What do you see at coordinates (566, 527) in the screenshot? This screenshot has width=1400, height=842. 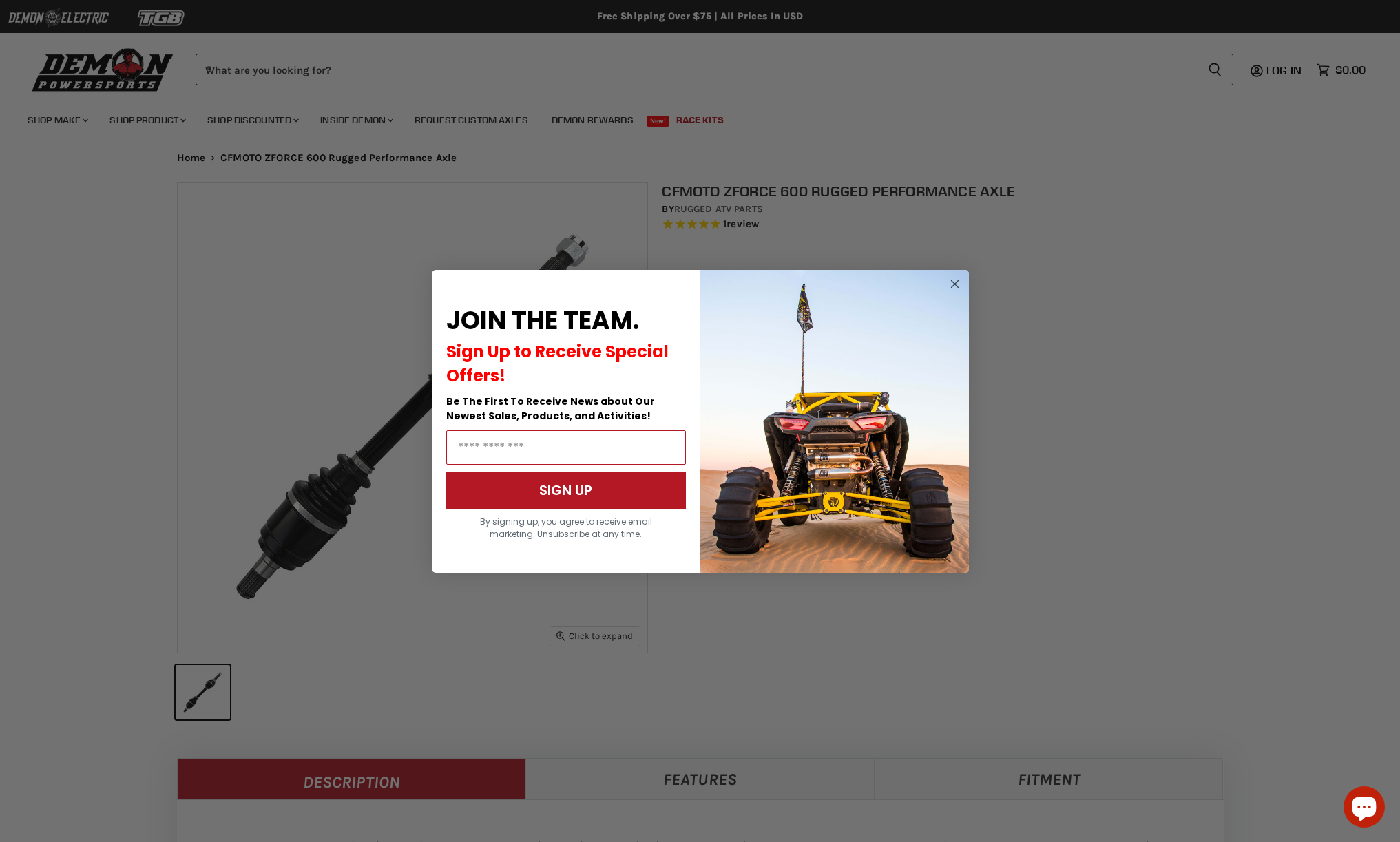 I see `span: By signing up, you agree to receive email marketing. Unsubscribe at any time.` at bounding box center [566, 527].